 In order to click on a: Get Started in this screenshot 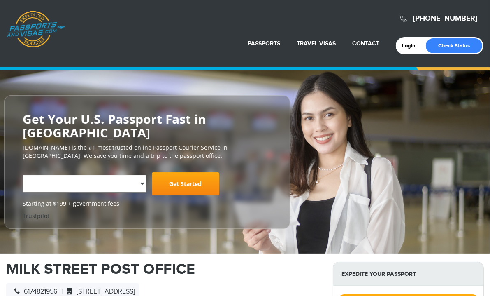, I will do `click(186, 184)`.